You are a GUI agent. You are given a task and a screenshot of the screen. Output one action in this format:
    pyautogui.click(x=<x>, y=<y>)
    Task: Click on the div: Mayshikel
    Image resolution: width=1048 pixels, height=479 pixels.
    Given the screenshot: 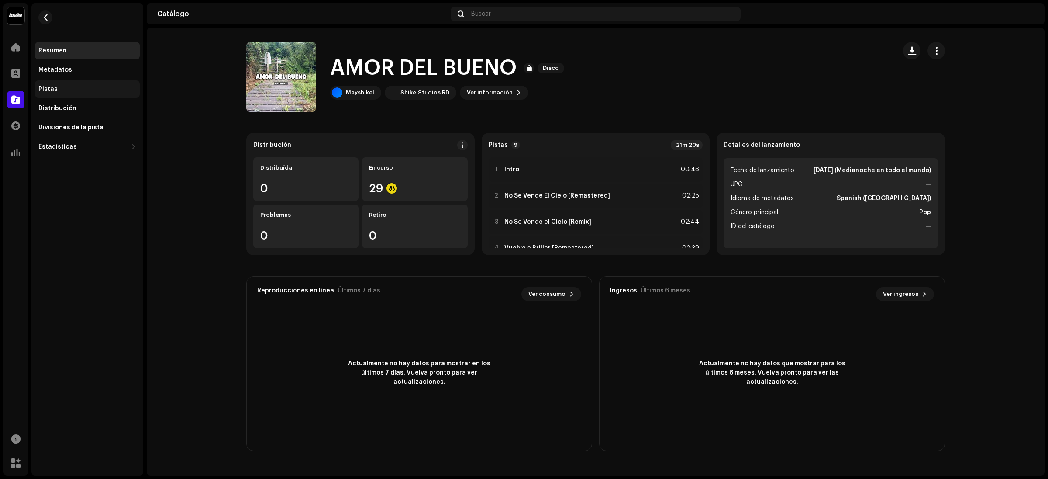 What is the action you would take?
    pyautogui.click(x=360, y=93)
    